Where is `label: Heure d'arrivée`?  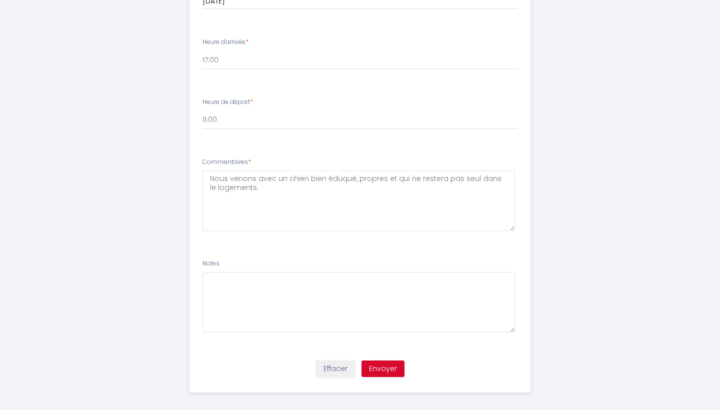 label: Heure d'arrivée is located at coordinates (226, 42).